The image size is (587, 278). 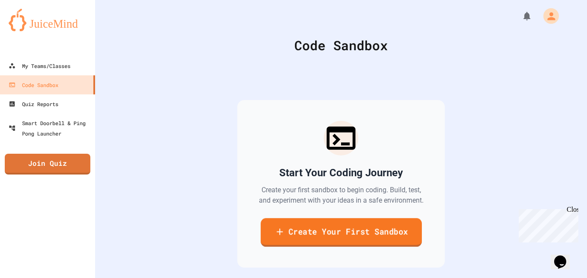 What do you see at coordinates (33, 104) in the screenshot?
I see `div: Quiz Reports` at bounding box center [33, 104].